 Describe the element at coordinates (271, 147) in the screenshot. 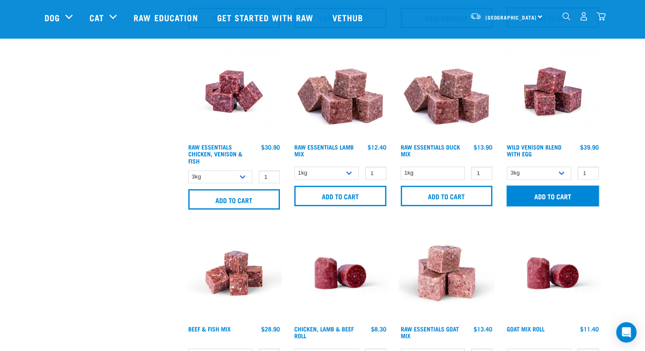

I see `div: $30.90` at that location.